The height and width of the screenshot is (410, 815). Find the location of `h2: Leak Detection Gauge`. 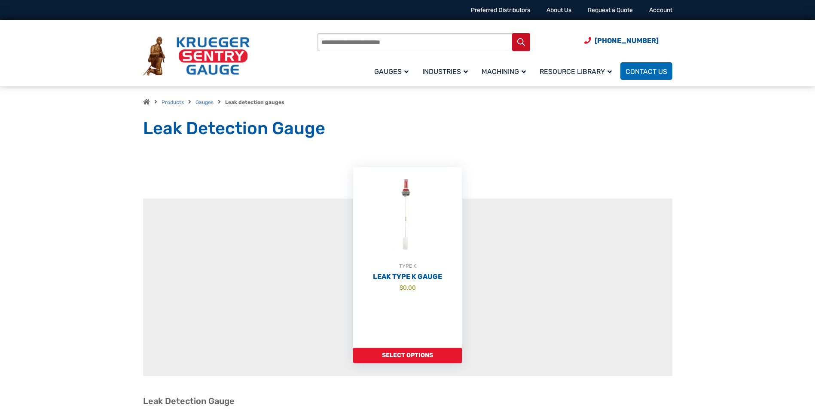

h2: Leak Detection Gauge is located at coordinates (408, 401).